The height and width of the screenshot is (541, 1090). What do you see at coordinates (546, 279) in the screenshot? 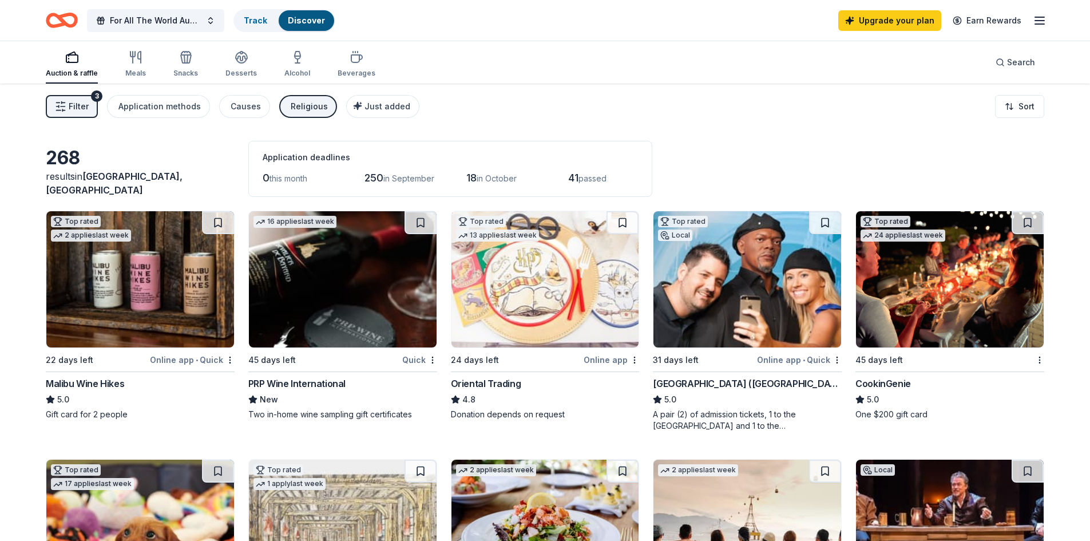
I see `img: Image for Oriental Trading` at bounding box center [546, 279].